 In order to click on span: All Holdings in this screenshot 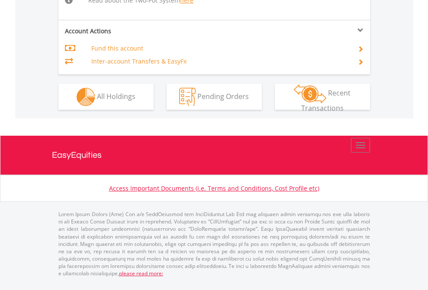, I will do `click(116, 96)`.